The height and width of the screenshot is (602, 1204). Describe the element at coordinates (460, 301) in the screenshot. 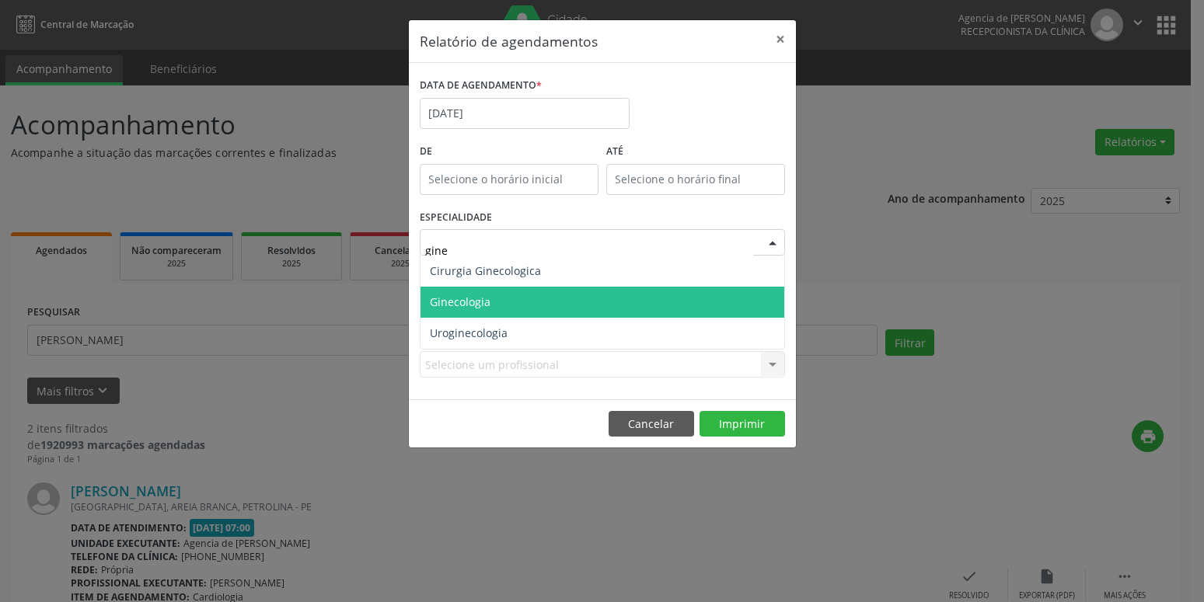

I see `span: Ginecologia` at that location.